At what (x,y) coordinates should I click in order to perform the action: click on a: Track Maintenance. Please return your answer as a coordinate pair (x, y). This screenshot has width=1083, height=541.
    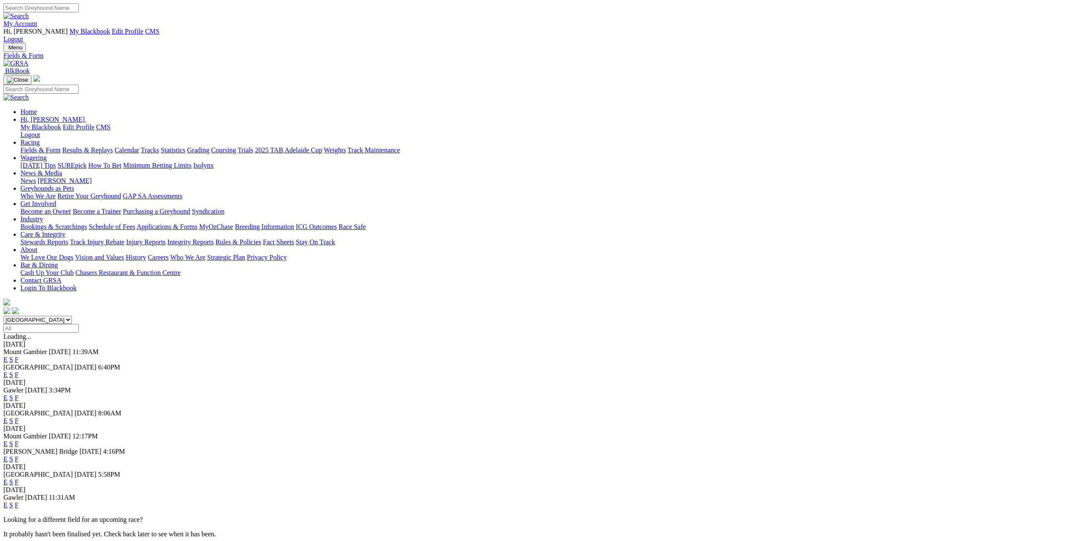
    Looking at the image, I should click on (374, 150).